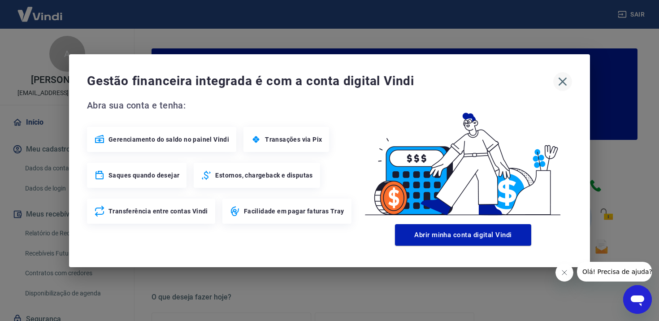  I want to click on span: Gestão financeira integrada é com a conta digital Vindi, so click(320, 81).